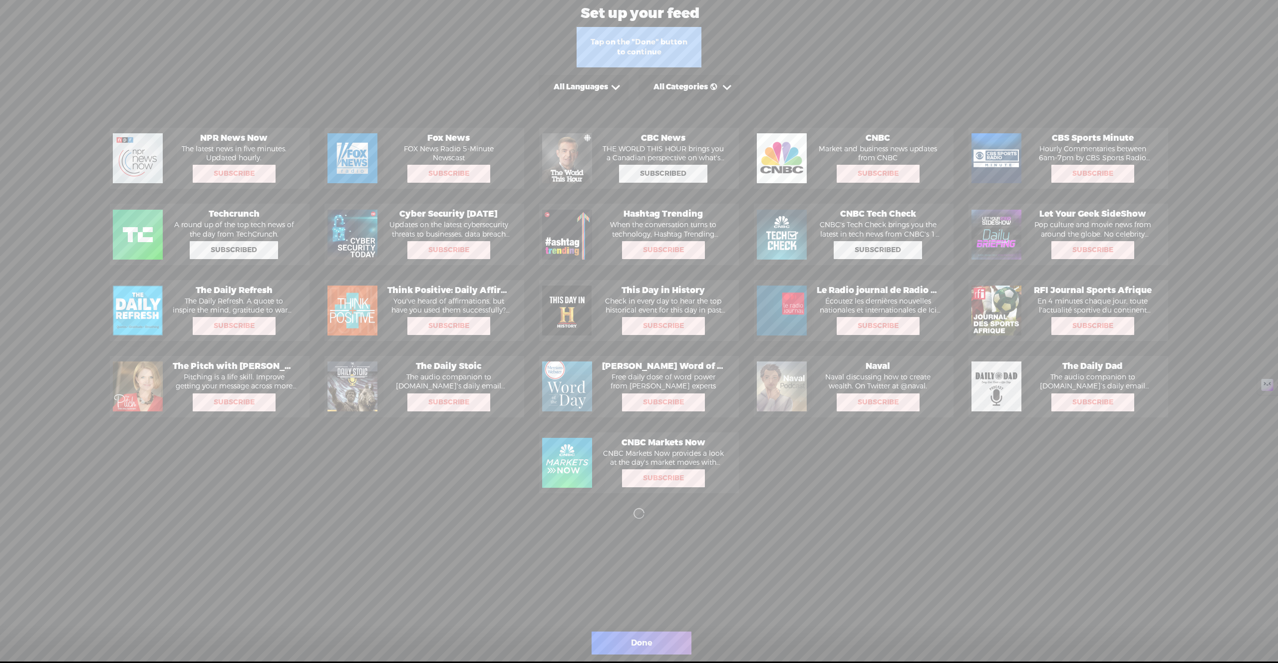 Image resolution: width=1278 pixels, height=663 pixels. Describe the element at coordinates (782, 235) in the screenshot. I see `img: http%3A%2F%2Fres.cloudinary.com%2Ftrebble-fm%2Fimage%2Fupload%2Fv1559462339%2Fcom.trebble.trebble...` at that location.